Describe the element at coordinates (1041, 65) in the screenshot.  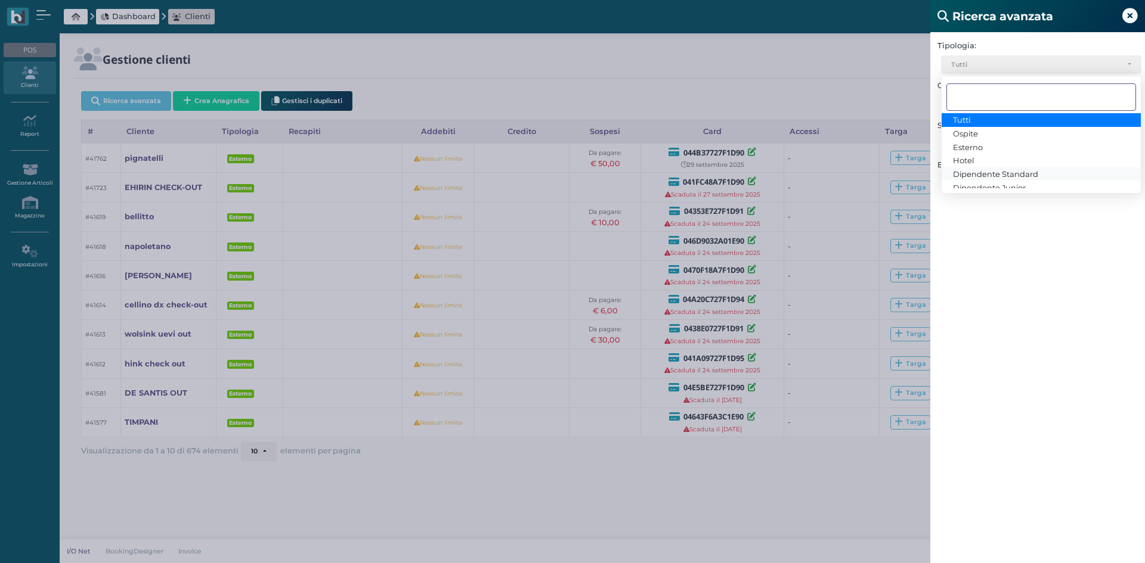
I see `button: Tutti` at that location.